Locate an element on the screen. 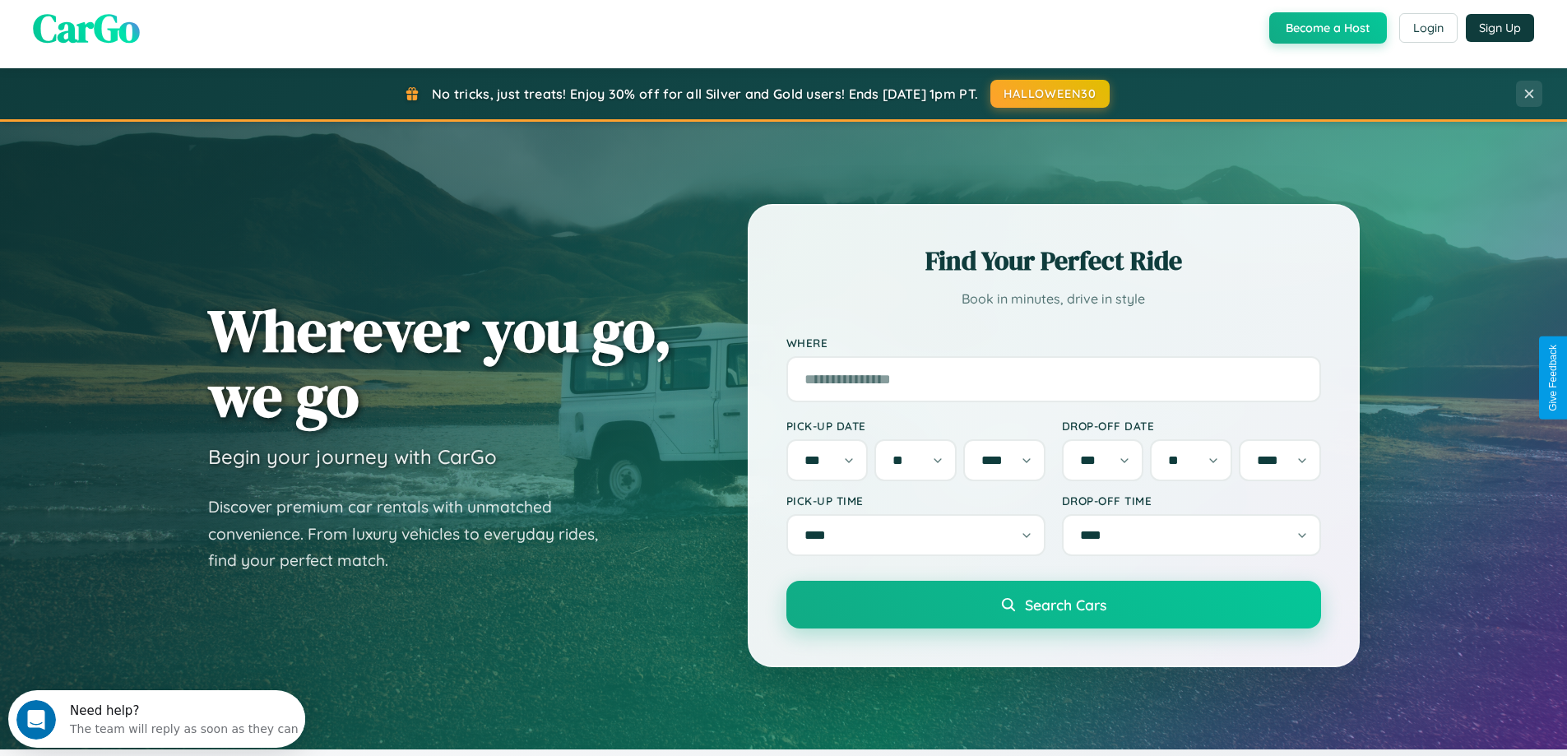  label: Drop-off Time is located at coordinates (1191, 500).